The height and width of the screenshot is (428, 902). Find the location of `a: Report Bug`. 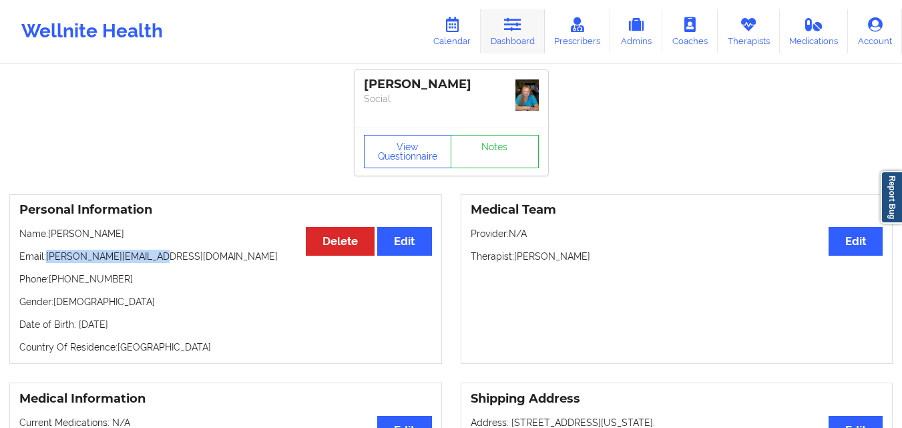

a: Report Bug is located at coordinates (891, 197).